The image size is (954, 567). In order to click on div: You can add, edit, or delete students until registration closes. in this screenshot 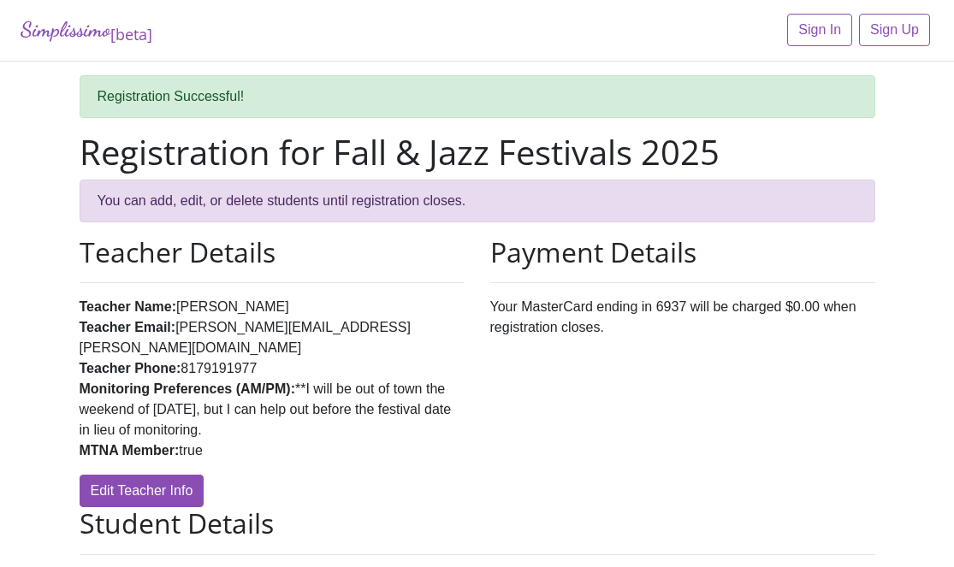, I will do `click(477, 201)`.